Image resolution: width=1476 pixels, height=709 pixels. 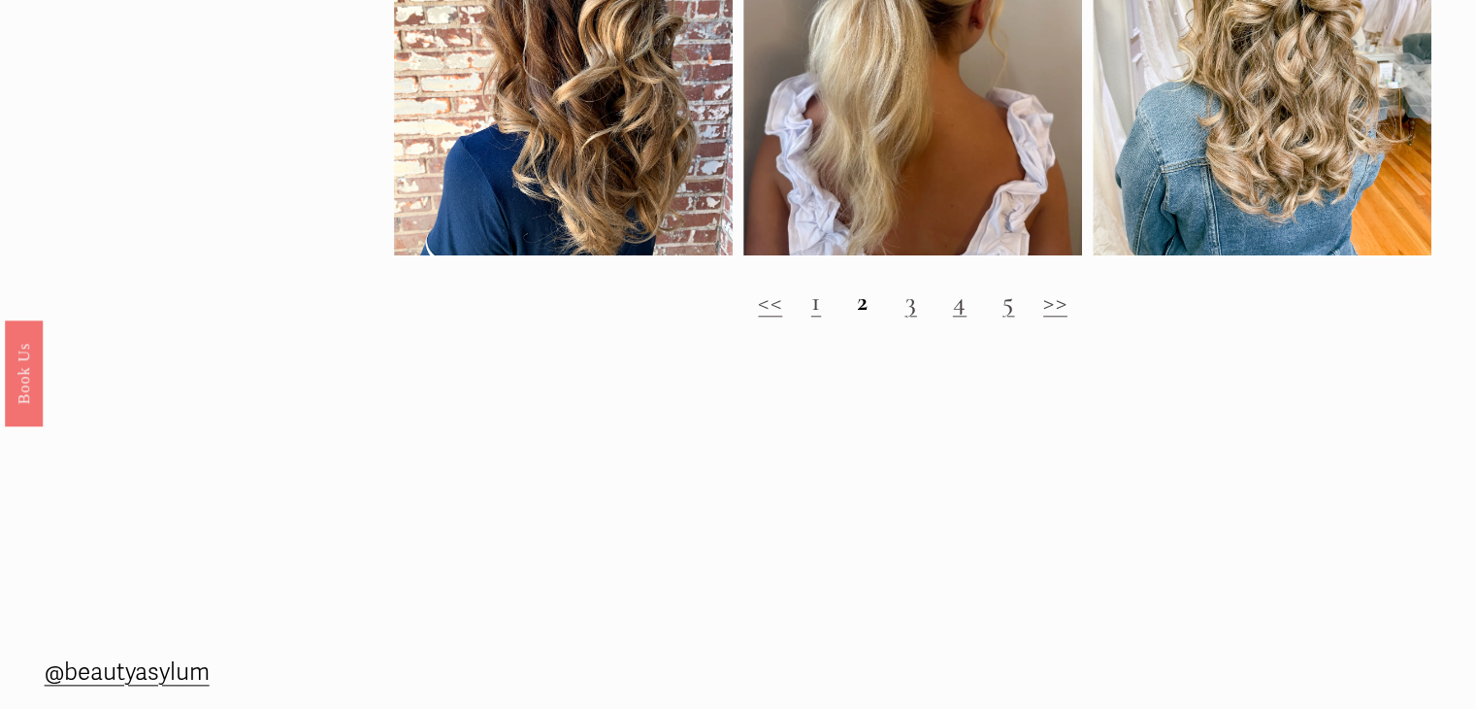 What do you see at coordinates (960, 301) in the screenshot?
I see `a: 4` at bounding box center [960, 301].